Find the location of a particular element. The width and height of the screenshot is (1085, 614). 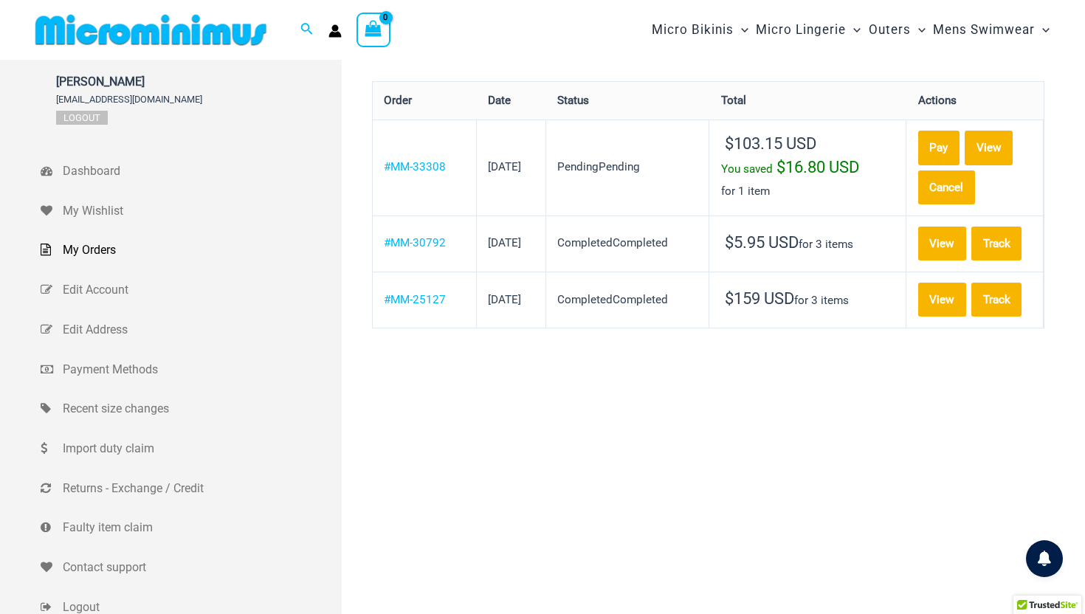

a: View order number MM-25127 is located at coordinates (415, 300).